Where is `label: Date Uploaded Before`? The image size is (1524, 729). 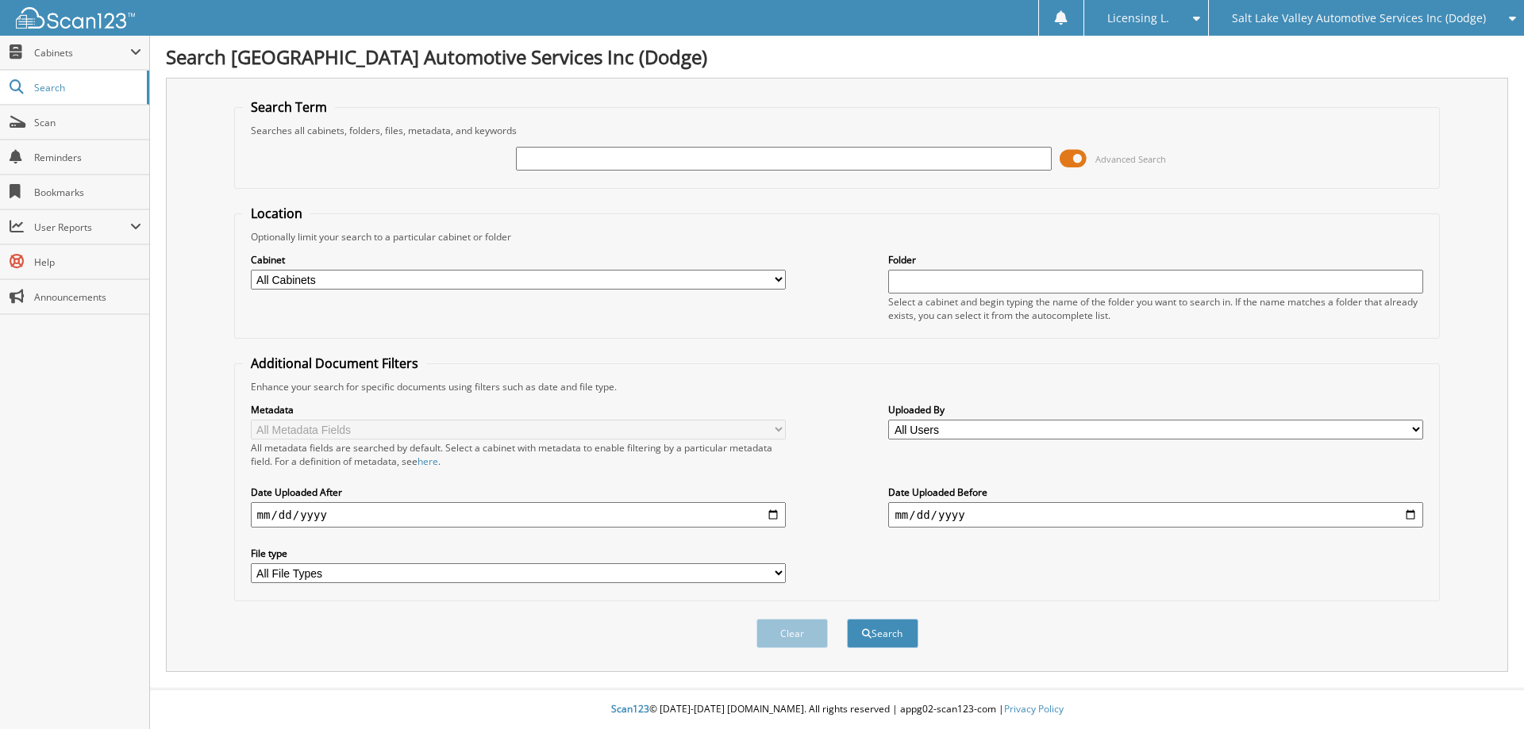
label: Date Uploaded Before is located at coordinates (1156, 492).